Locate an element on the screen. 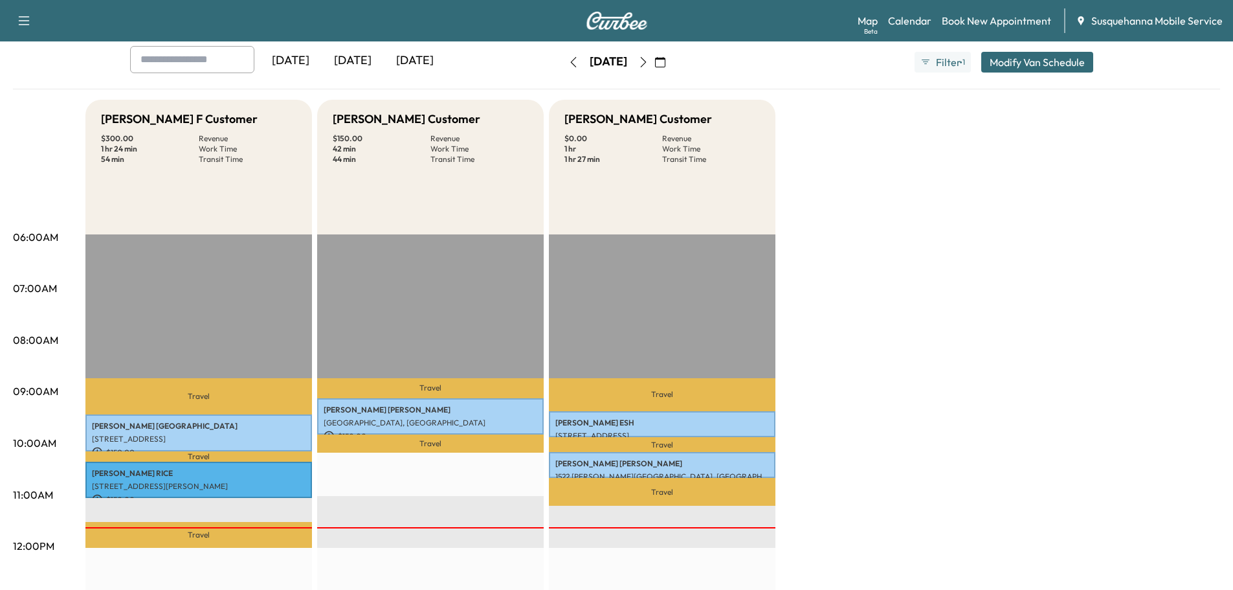 The width and height of the screenshot is (1233, 590). p: 07:00AM is located at coordinates (35, 288).